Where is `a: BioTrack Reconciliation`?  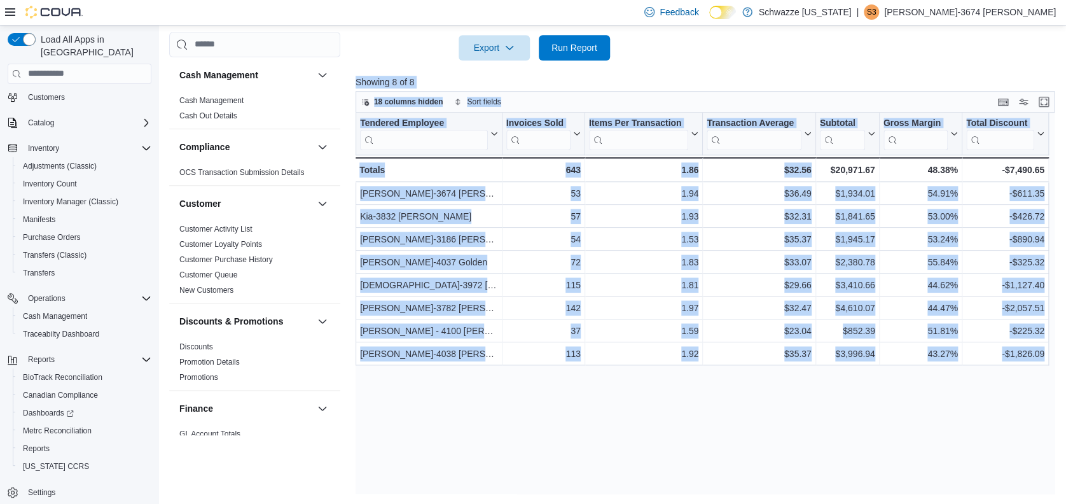
a: BioTrack Reconciliation is located at coordinates (62, 377).